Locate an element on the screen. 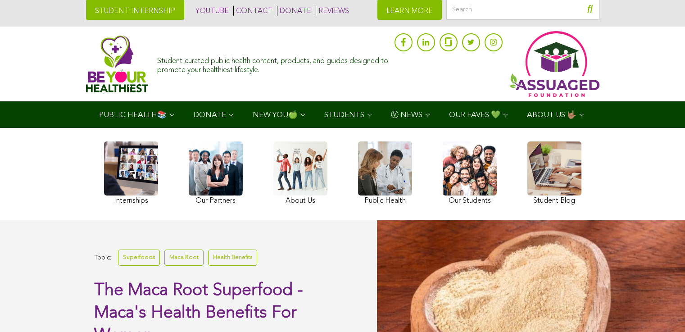 The width and height of the screenshot is (685, 332). span: DONATE is located at coordinates (209, 115).